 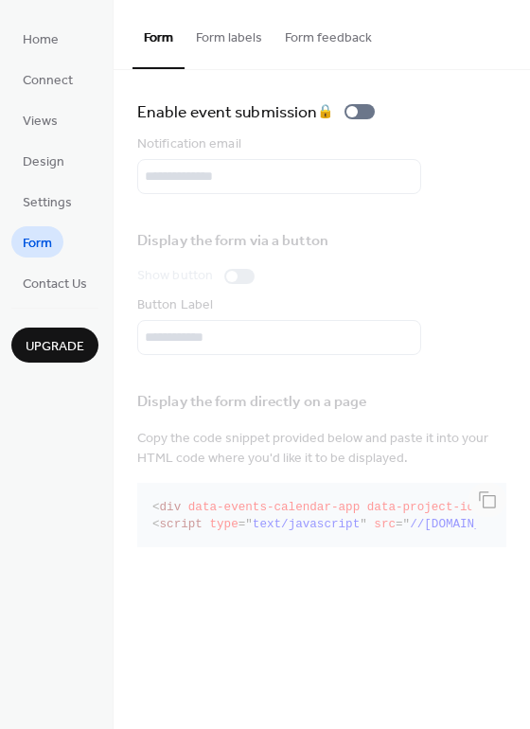 What do you see at coordinates (47, 81) in the screenshot?
I see `span: Connect` at bounding box center [47, 81].